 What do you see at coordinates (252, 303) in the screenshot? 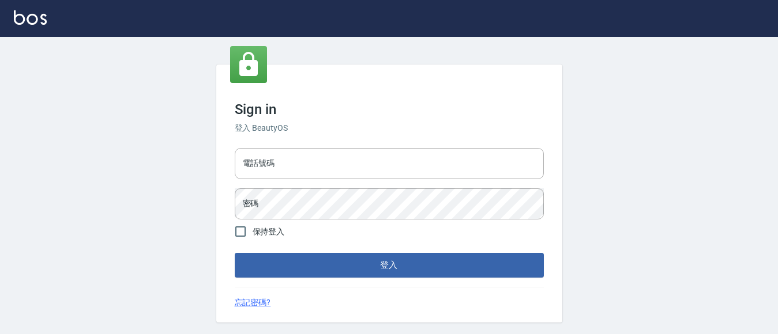
I see `a: 忘記密碼?` at bounding box center [252, 303].